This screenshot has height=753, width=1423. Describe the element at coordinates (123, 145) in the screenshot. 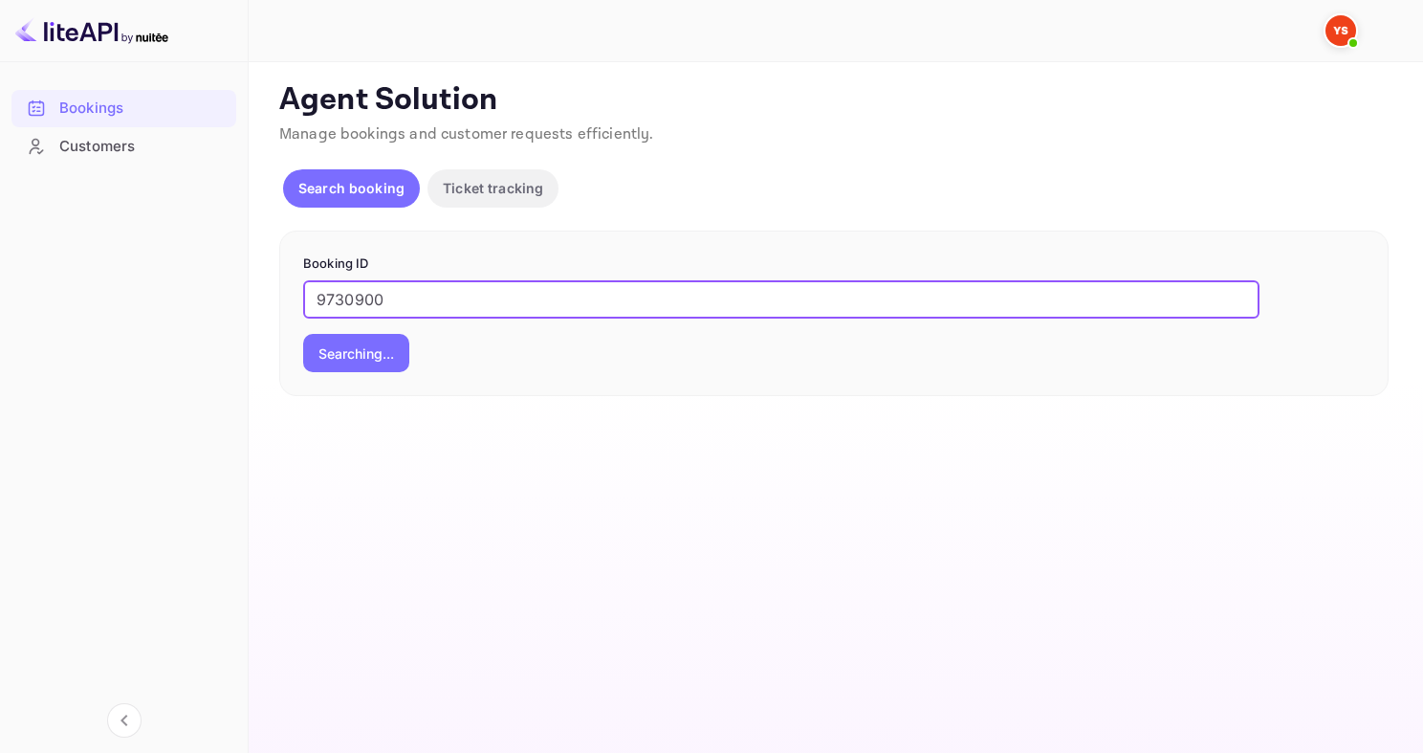

I see `a: Customers` at that location.